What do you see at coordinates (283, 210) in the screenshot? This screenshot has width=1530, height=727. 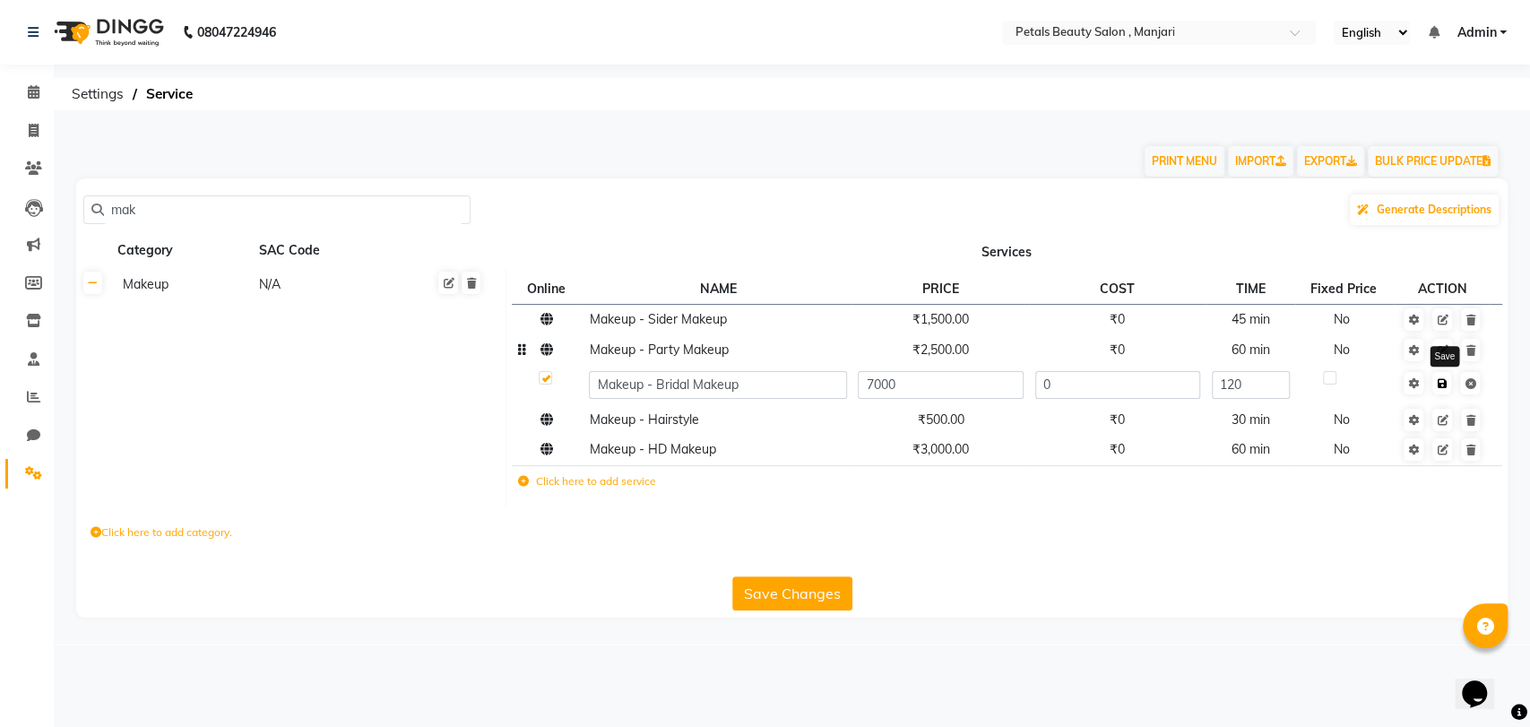 I see `input: Search by service name` at bounding box center [283, 210].